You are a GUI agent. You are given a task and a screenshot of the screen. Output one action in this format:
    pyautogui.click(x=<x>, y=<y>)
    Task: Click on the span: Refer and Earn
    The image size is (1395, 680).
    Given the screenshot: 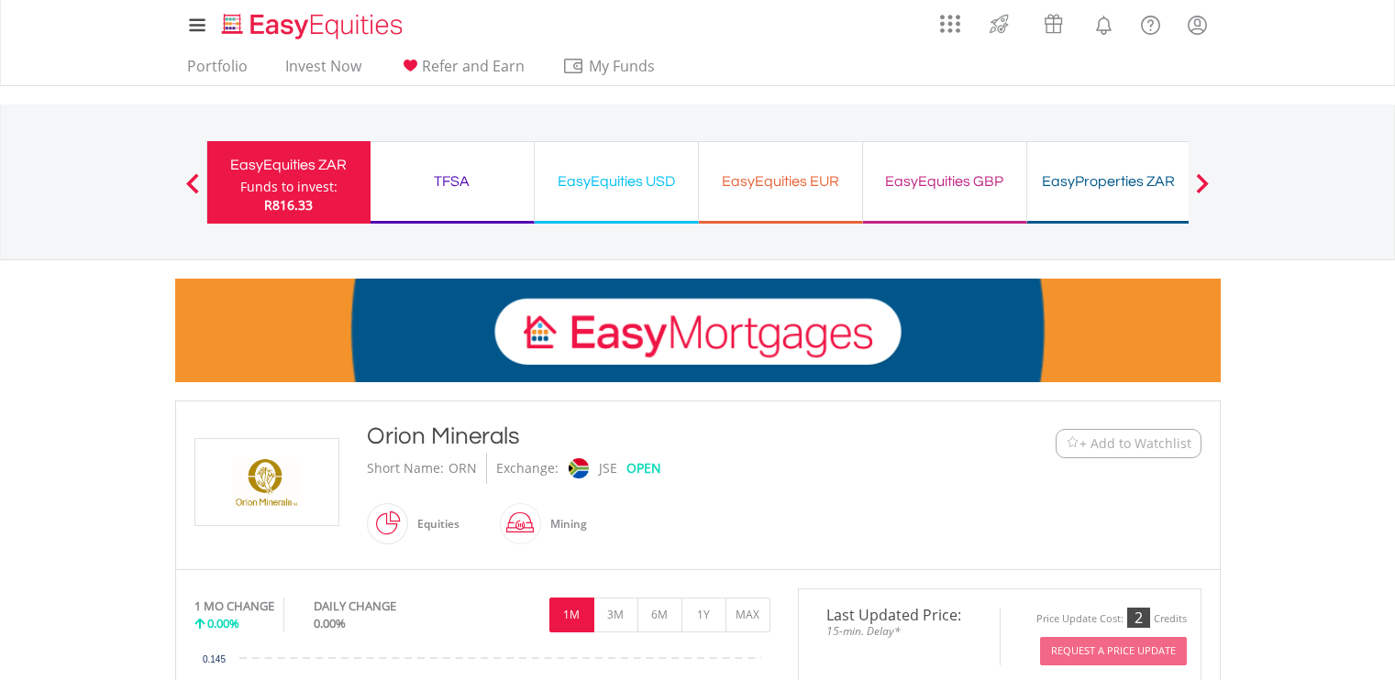 What is the action you would take?
    pyautogui.click(x=473, y=66)
    